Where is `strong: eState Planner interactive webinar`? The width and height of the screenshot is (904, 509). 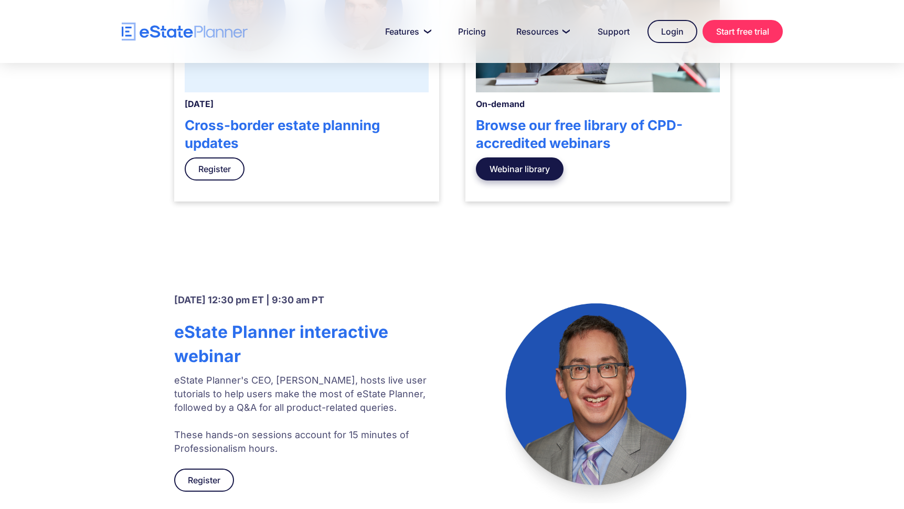
strong: eState Planner interactive webinar is located at coordinates (281, 344).